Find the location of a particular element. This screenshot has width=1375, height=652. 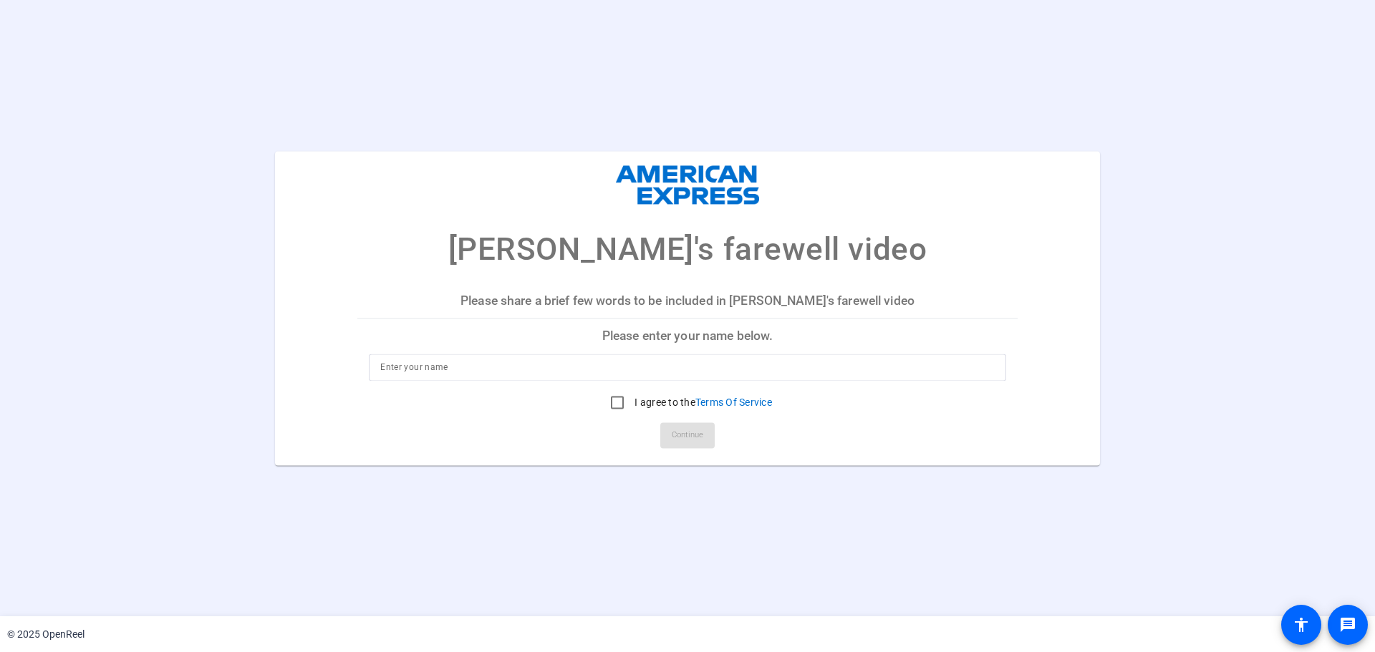

input: Enter your name is located at coordinates (688, 367).